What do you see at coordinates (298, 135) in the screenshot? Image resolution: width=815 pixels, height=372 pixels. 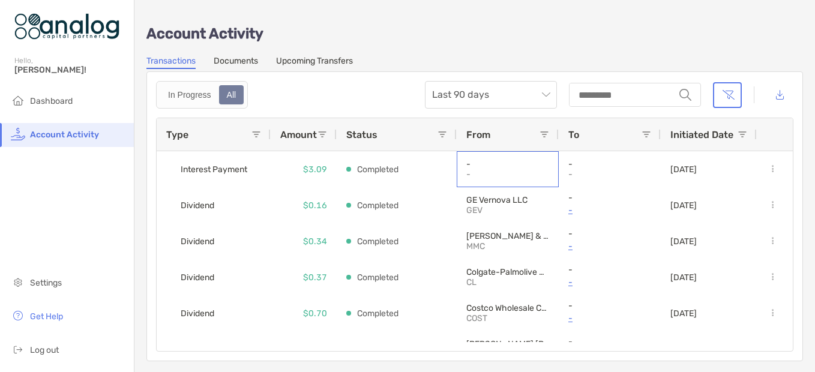 I see `span: Amount` at bounding box center [298, 135].